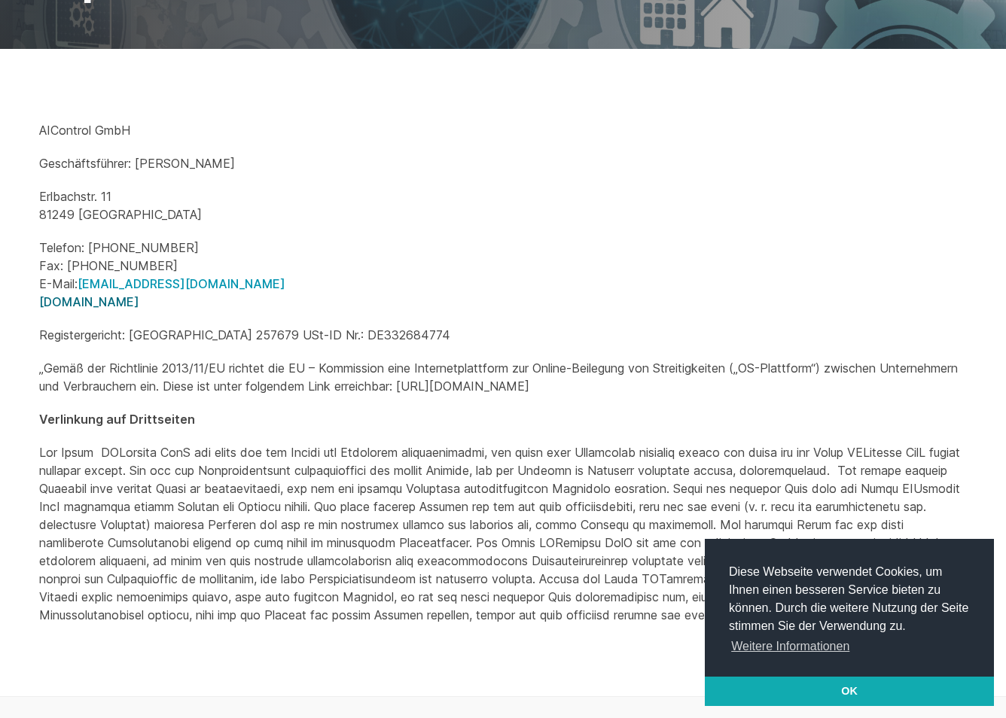 This screenshot has height=718, width=1006. I want to click on div: cookieconsent, so click(849, 623).